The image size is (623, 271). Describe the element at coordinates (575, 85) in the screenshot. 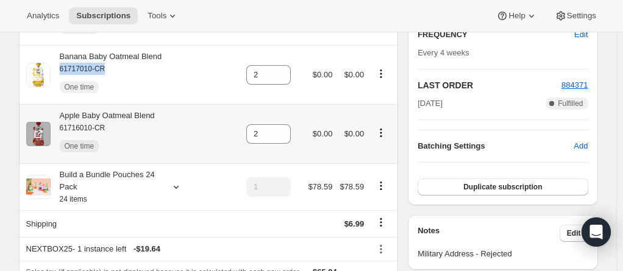

I see `span: 884371` at that location.